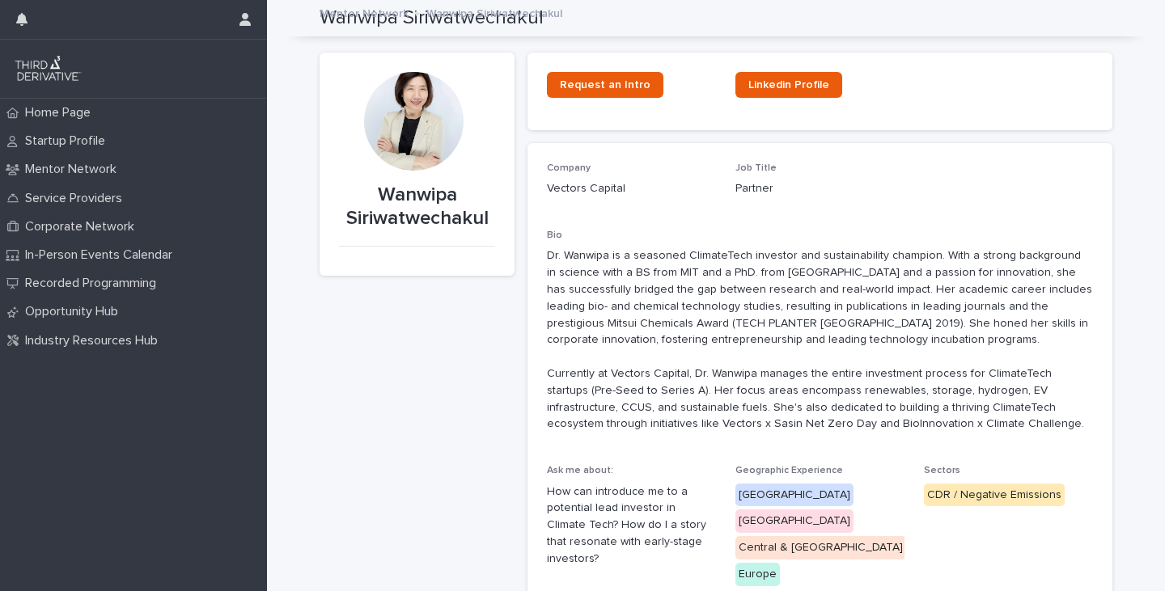 This screenshot has width=1165, height=591. Describe the element at coordinates (994, 495) in the screenshot. I see `div: CDR / Negative Emissions` at that location.